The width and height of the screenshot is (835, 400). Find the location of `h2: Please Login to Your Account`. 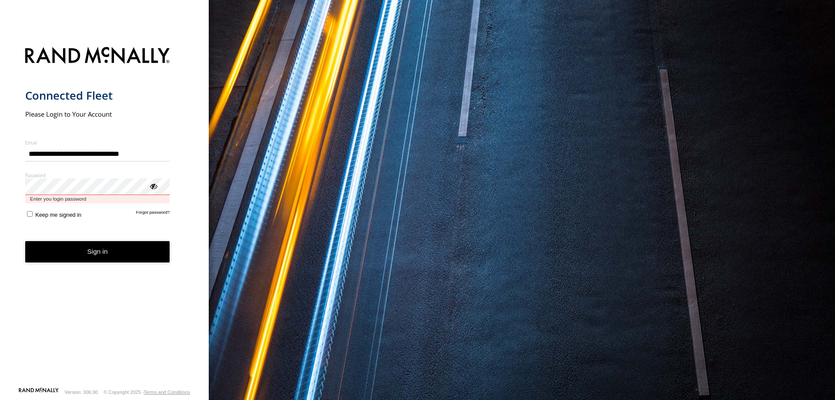

h2: Please Login to Your Account is located at coordinates (97, 114).